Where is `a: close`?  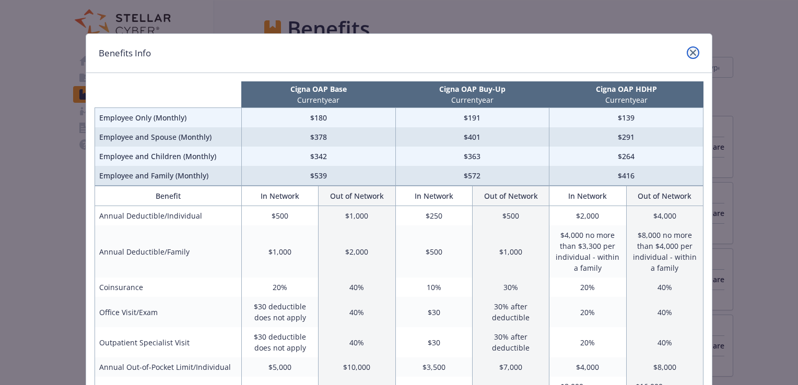 a: close is located at coordinates (693, 53).